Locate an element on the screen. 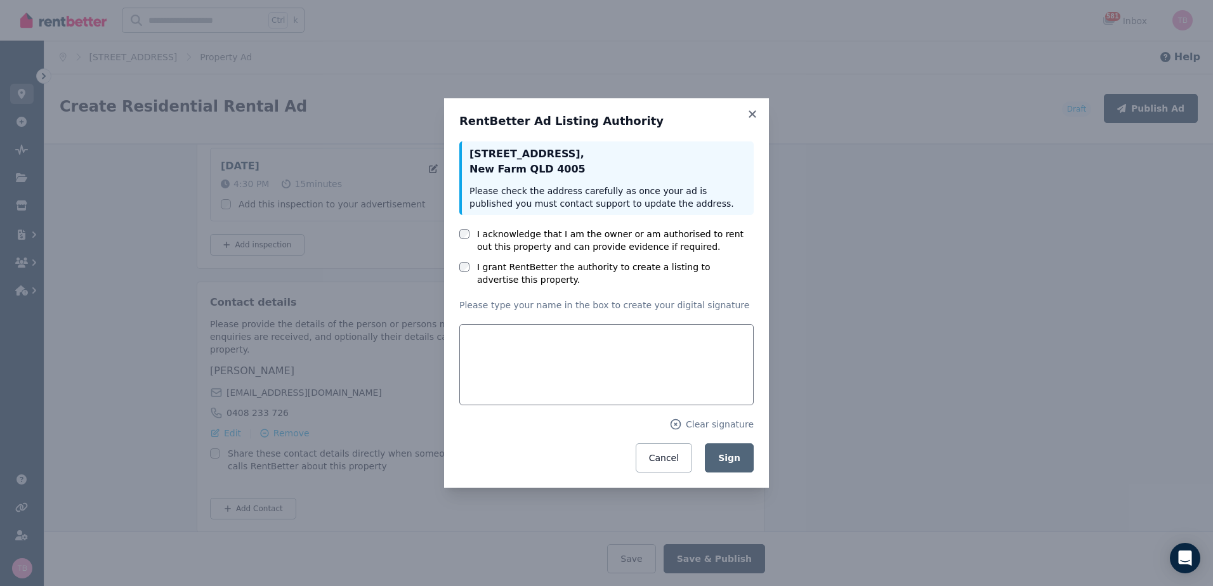 Image resolution: width=1213 pixels, height=586 pixels. p: Please type your name in the box to create your digital signature is located at coordinates (607, 305).